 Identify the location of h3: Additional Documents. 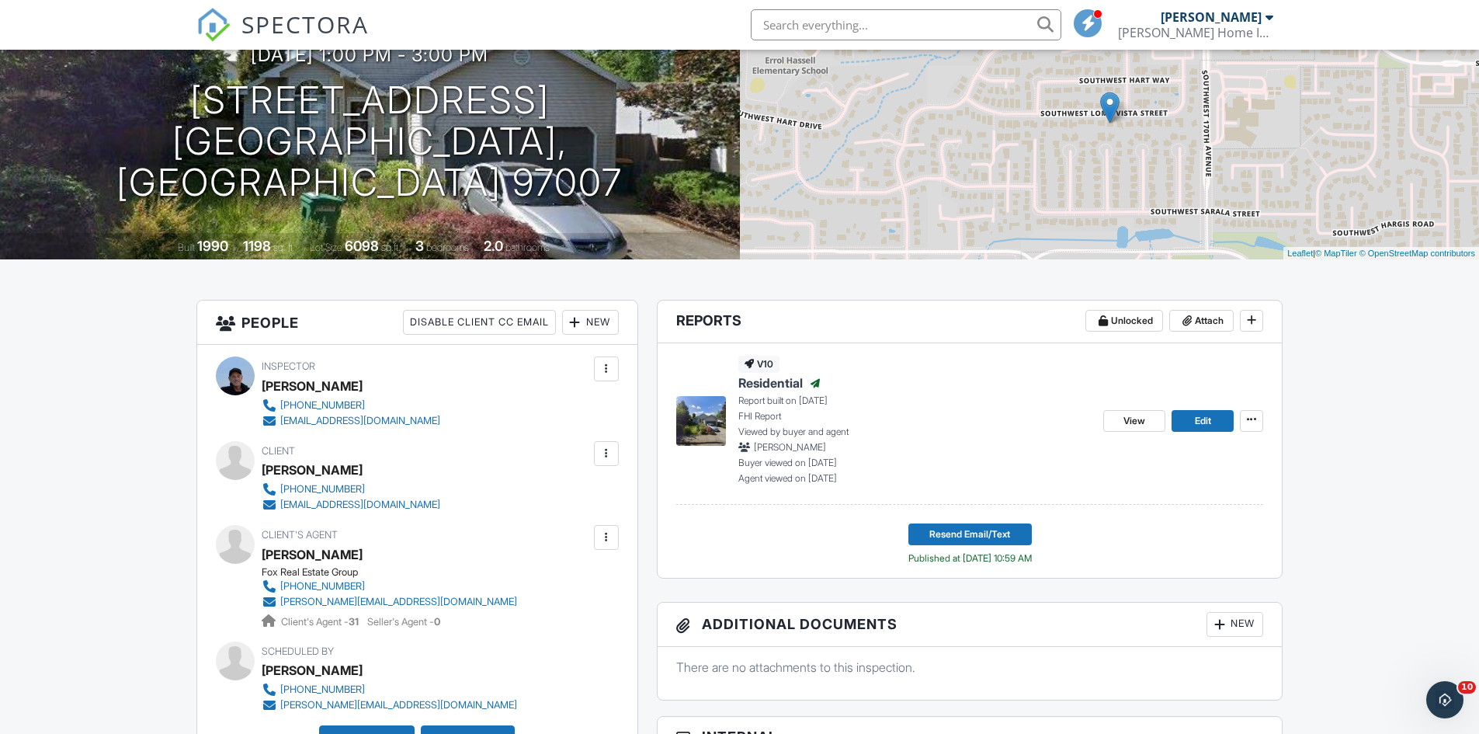
(970, 624).